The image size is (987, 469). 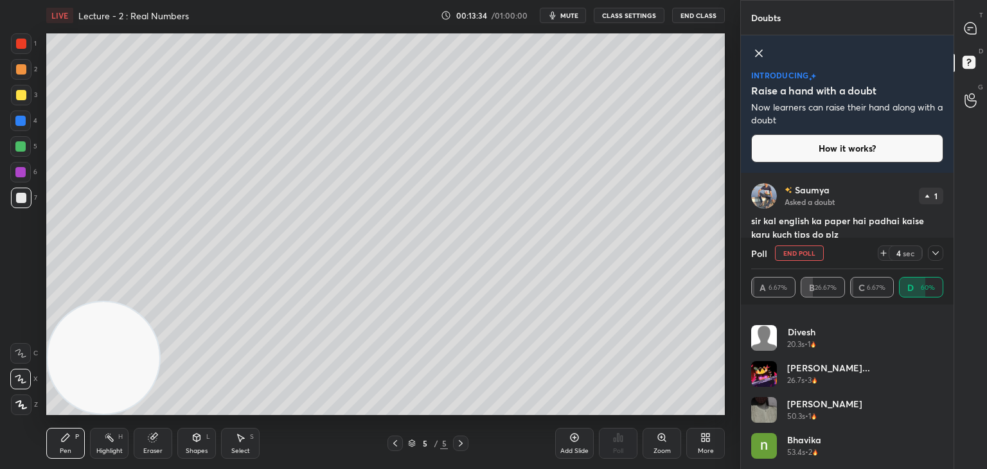 What do you see at coordinates (801, 332) in the screenshot?
I see `h4: Divesh` at bounding box center [801, 332].